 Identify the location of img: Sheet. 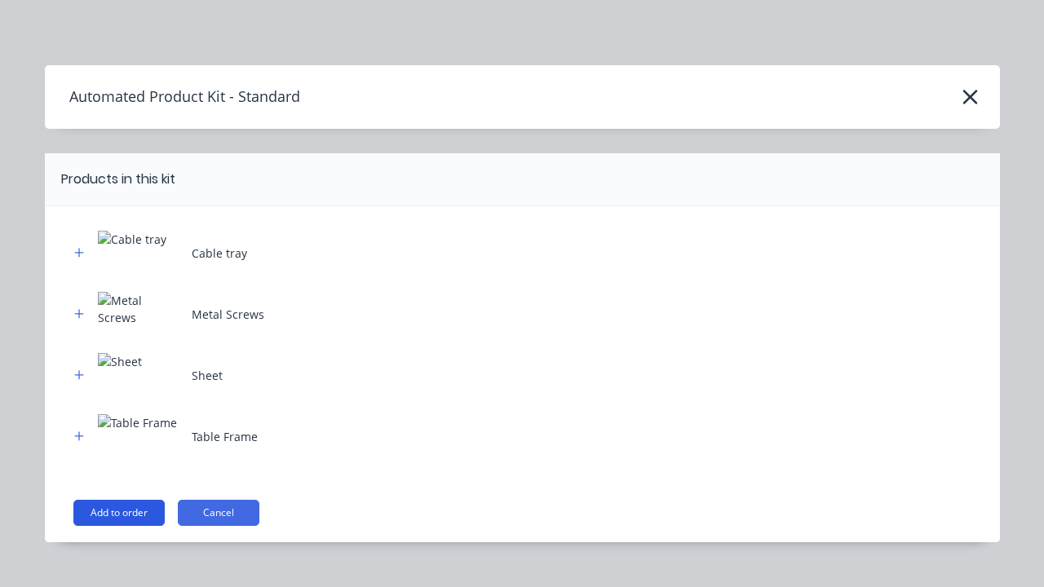
(139, 375).